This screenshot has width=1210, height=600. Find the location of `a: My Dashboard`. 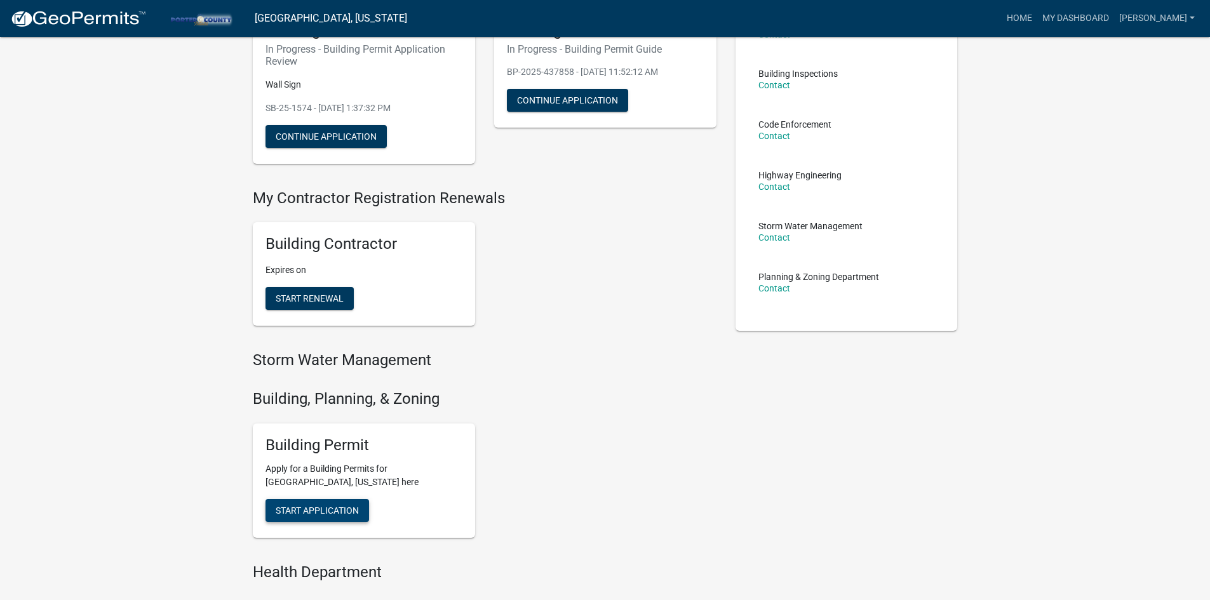

a: My Dashboard is located at coordinates (1075, 18).